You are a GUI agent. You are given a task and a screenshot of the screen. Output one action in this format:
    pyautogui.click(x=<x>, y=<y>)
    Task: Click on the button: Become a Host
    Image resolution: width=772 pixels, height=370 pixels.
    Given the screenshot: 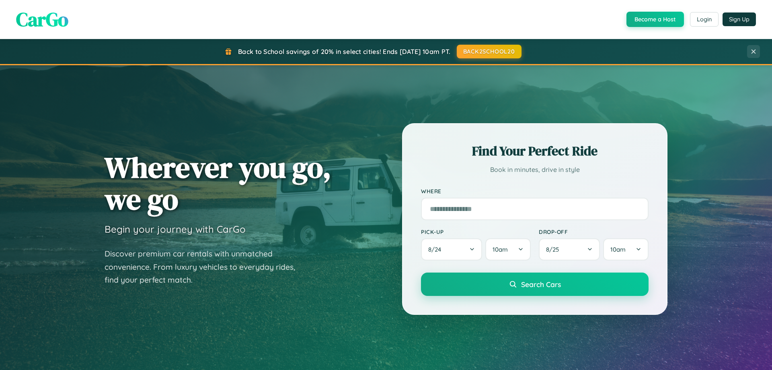 What is the action you would take?
    pyautogui.click(x=655, y=19)
    